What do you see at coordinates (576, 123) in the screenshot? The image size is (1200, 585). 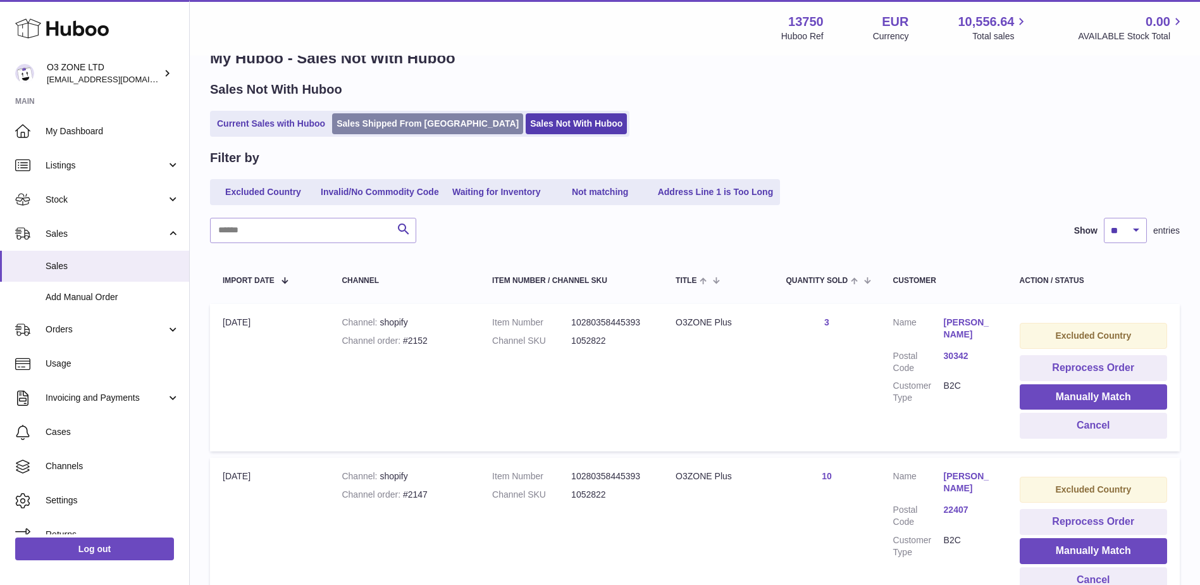 I see `a: Sales Not With Huboo` at bounding box center [576, 123].